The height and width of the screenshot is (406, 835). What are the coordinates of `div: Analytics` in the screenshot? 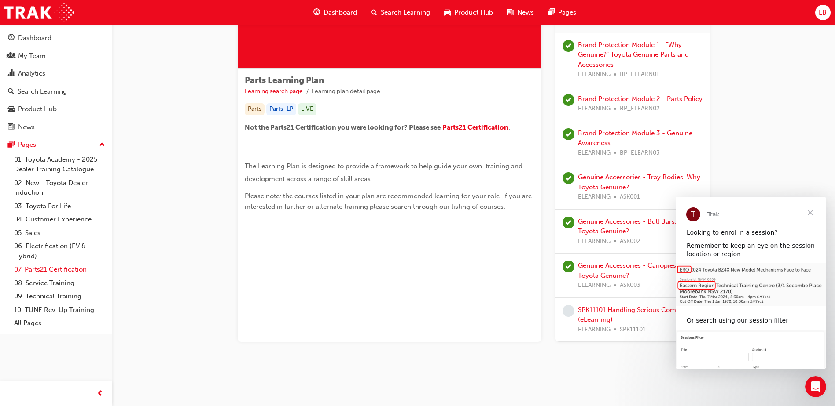 It's located at (32, 73).